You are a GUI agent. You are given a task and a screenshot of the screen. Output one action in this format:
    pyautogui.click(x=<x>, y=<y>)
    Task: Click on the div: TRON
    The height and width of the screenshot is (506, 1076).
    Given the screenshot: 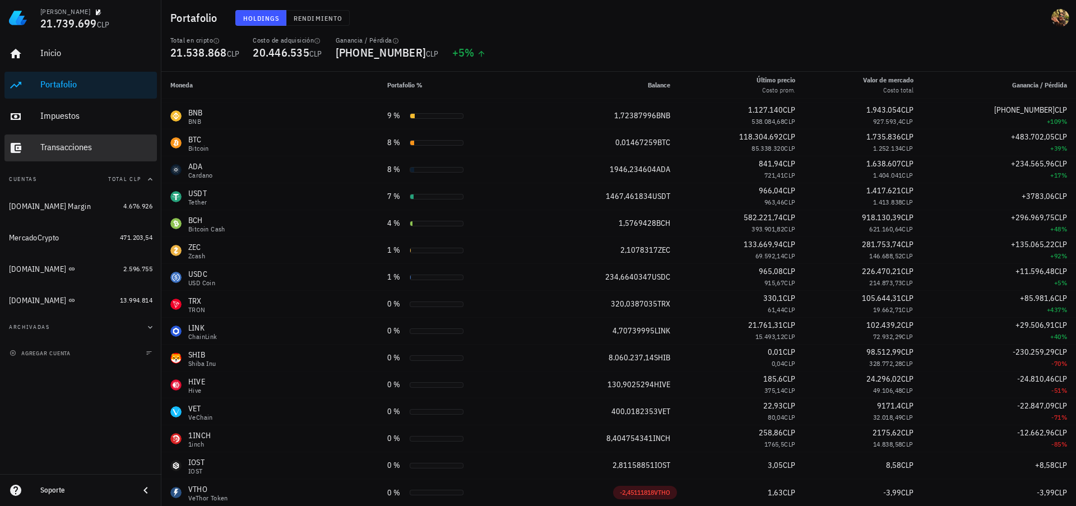 What is the action you would take?
    pyautogui.click(x=197, y=310)
    